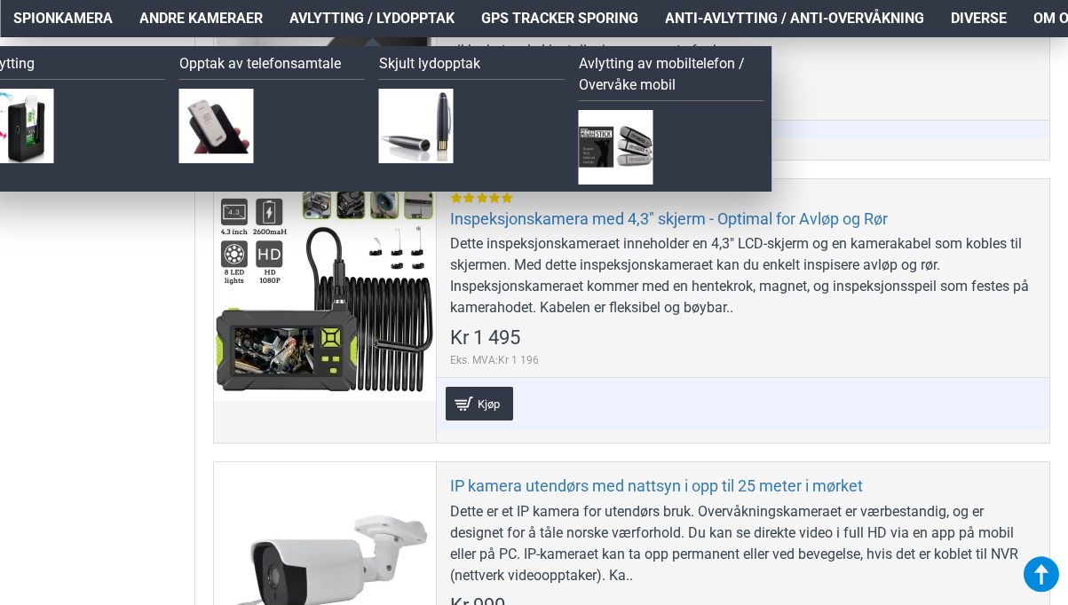 The height and width of the screenshot is (605, 1068). What do you see at coordinates (743, 544) in the screenshot?
I see `div: Dette er et IP kamera for utendørs bruk. Overvåkningskameraet er værbestandig, og er designet for...` at bounding box center [743, 544].